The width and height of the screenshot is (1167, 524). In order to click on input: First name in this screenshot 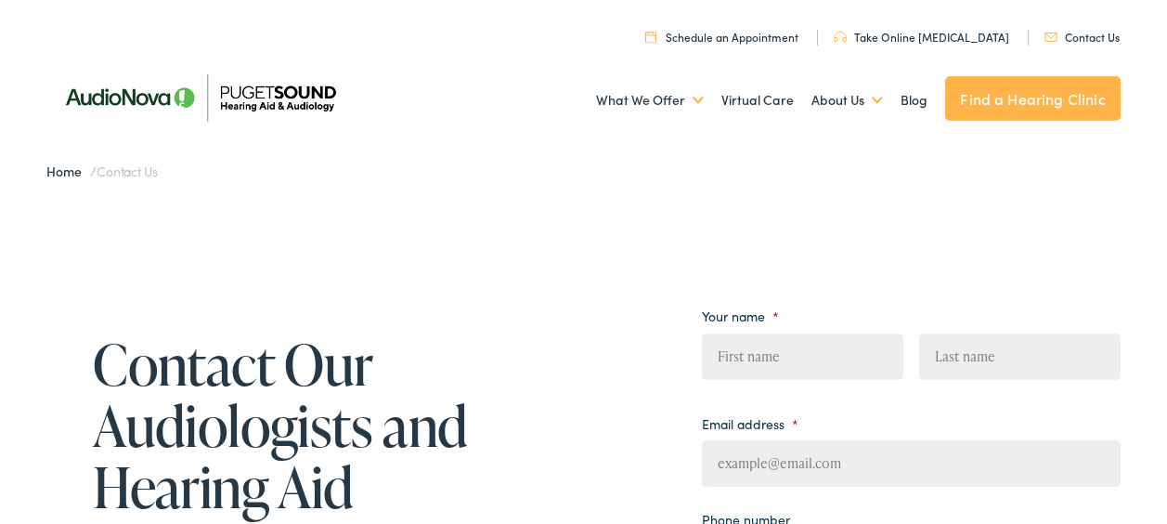, I will do `click(802, 357)`.